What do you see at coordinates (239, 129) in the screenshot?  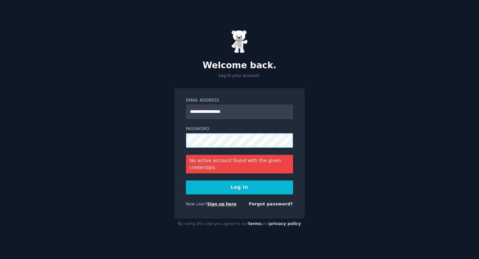 I see `label: Password` at bounding box center [239, 129].